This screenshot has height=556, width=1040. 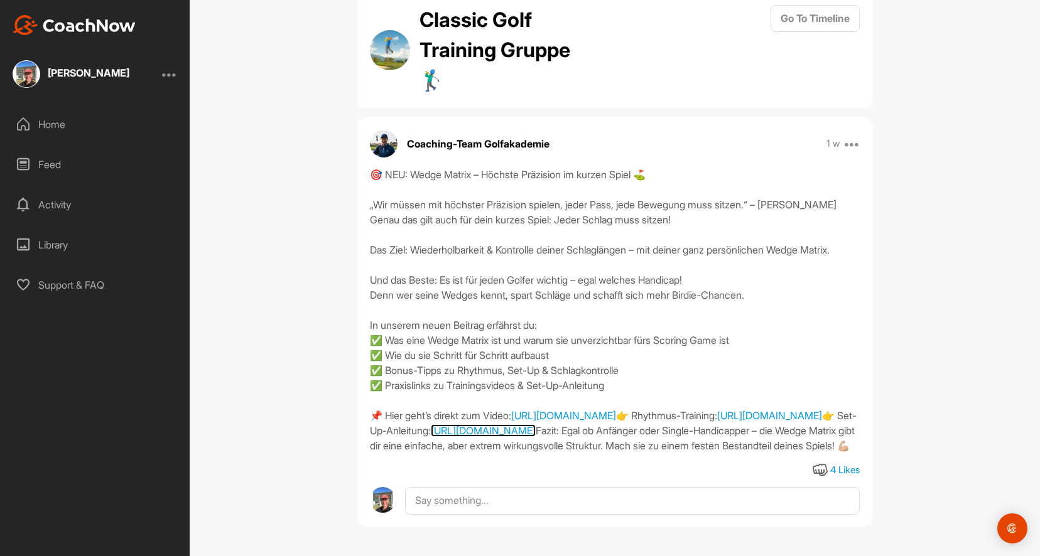 I want to click on div: Open Intercom Messenger, so click(x=1012, y=529).